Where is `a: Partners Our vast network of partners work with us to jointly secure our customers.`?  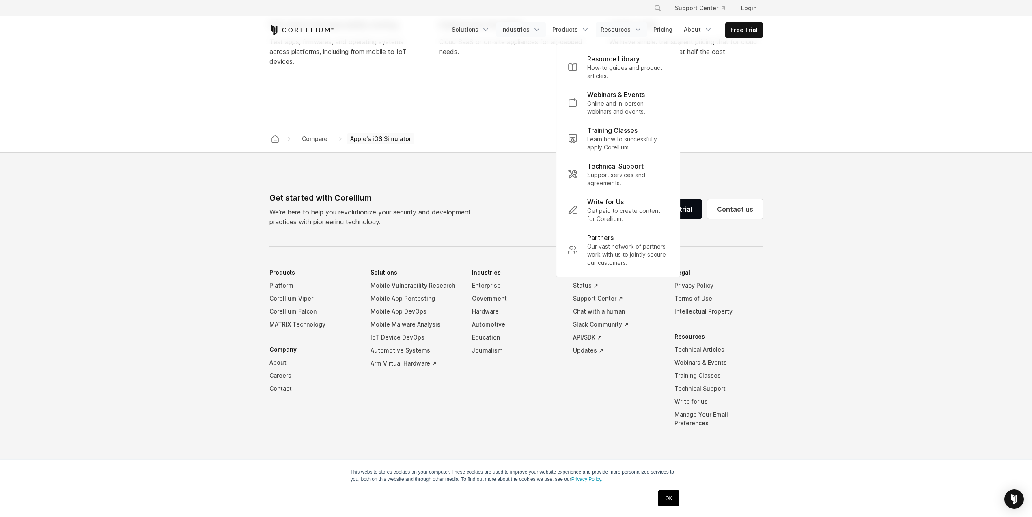
a: Partners Our vast network of partners work with us to jointly secure our customers. is located at coordinates (618, 250).